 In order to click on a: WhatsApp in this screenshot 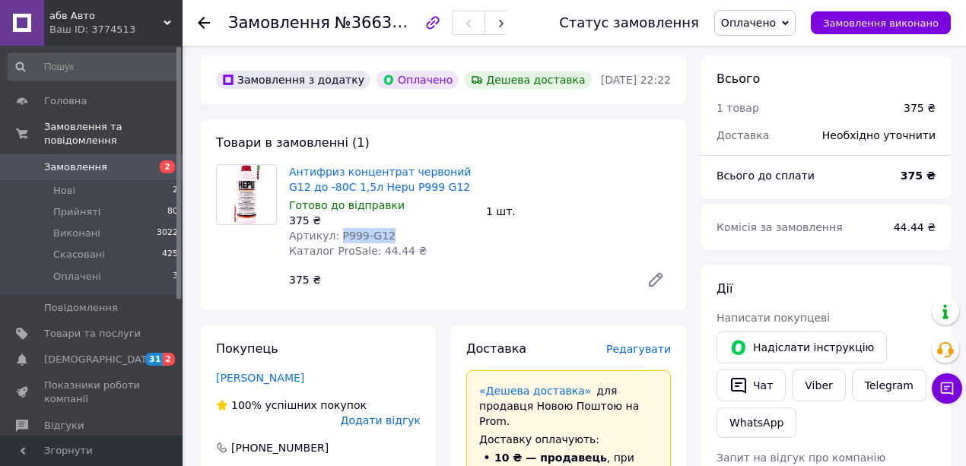, I will do `click(756, 423)`.